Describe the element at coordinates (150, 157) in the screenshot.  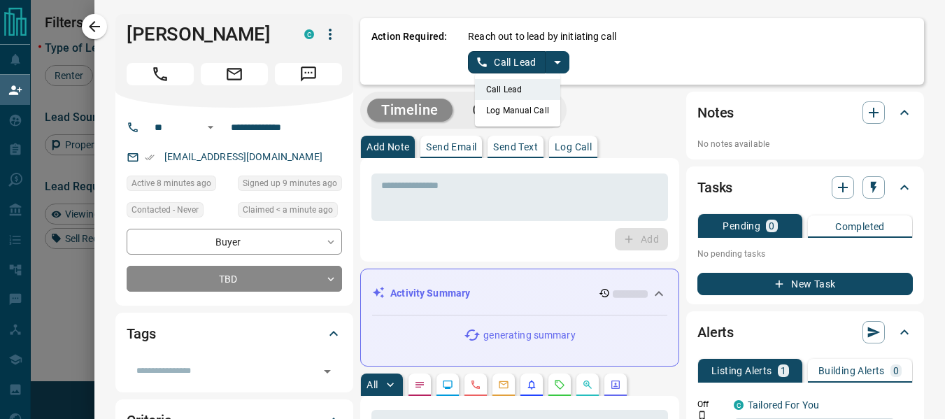
I see `svg: Email Verified` at that location.